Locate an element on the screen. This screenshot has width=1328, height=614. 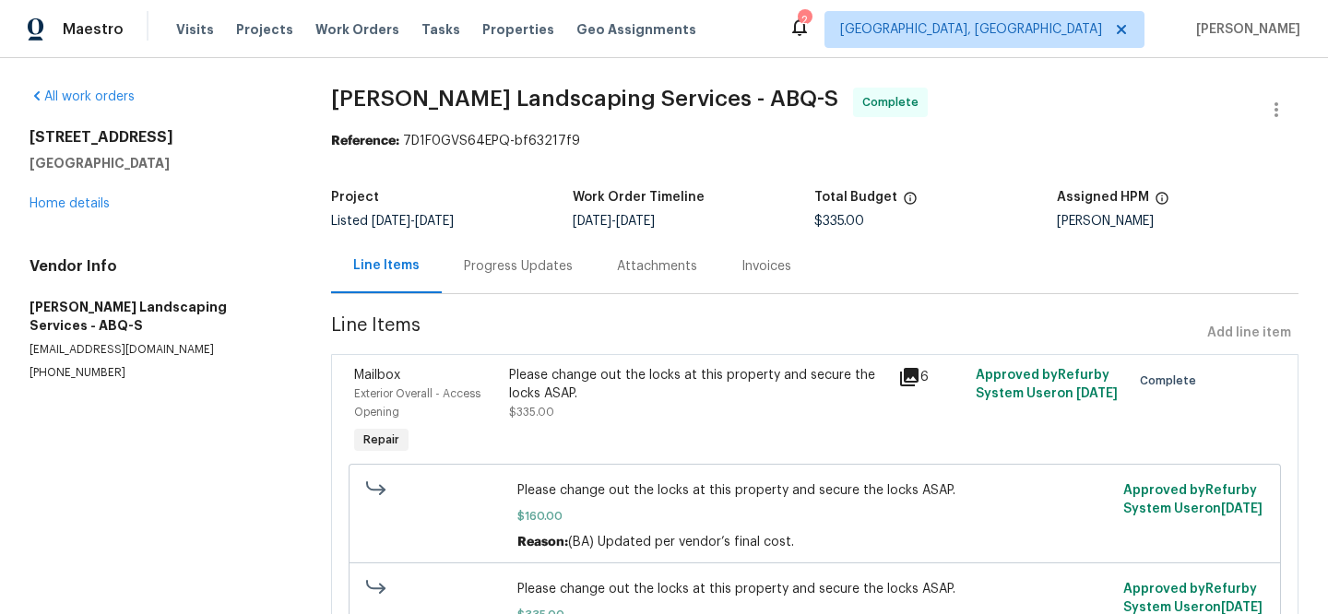
a: Home details is located at coordinates (69, 204).